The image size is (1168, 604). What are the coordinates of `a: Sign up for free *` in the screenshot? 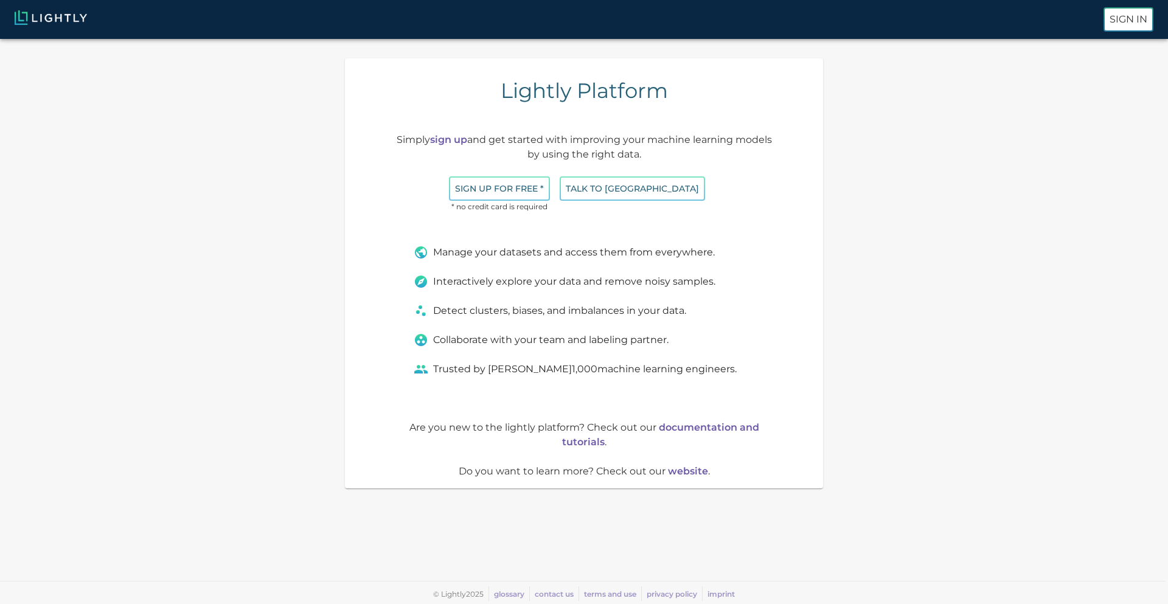 It's located at (500, 188).